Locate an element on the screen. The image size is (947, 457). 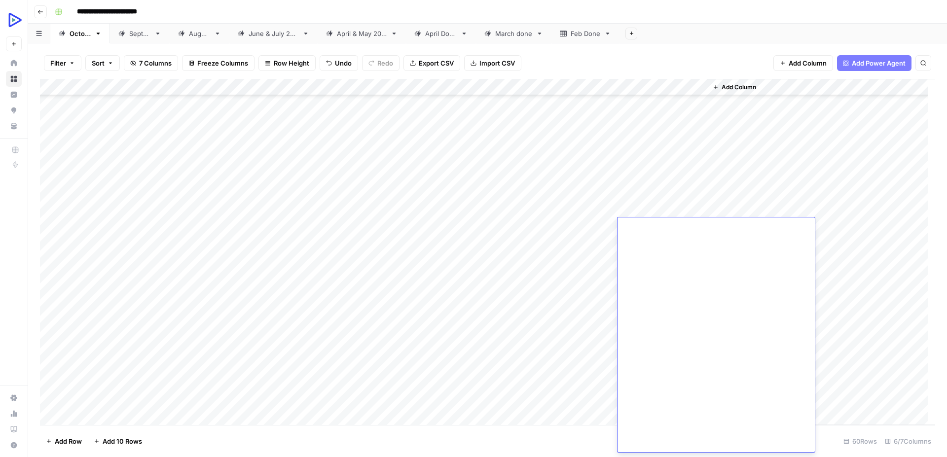
span: Freeze Columns is located at coordinates (222, 63).